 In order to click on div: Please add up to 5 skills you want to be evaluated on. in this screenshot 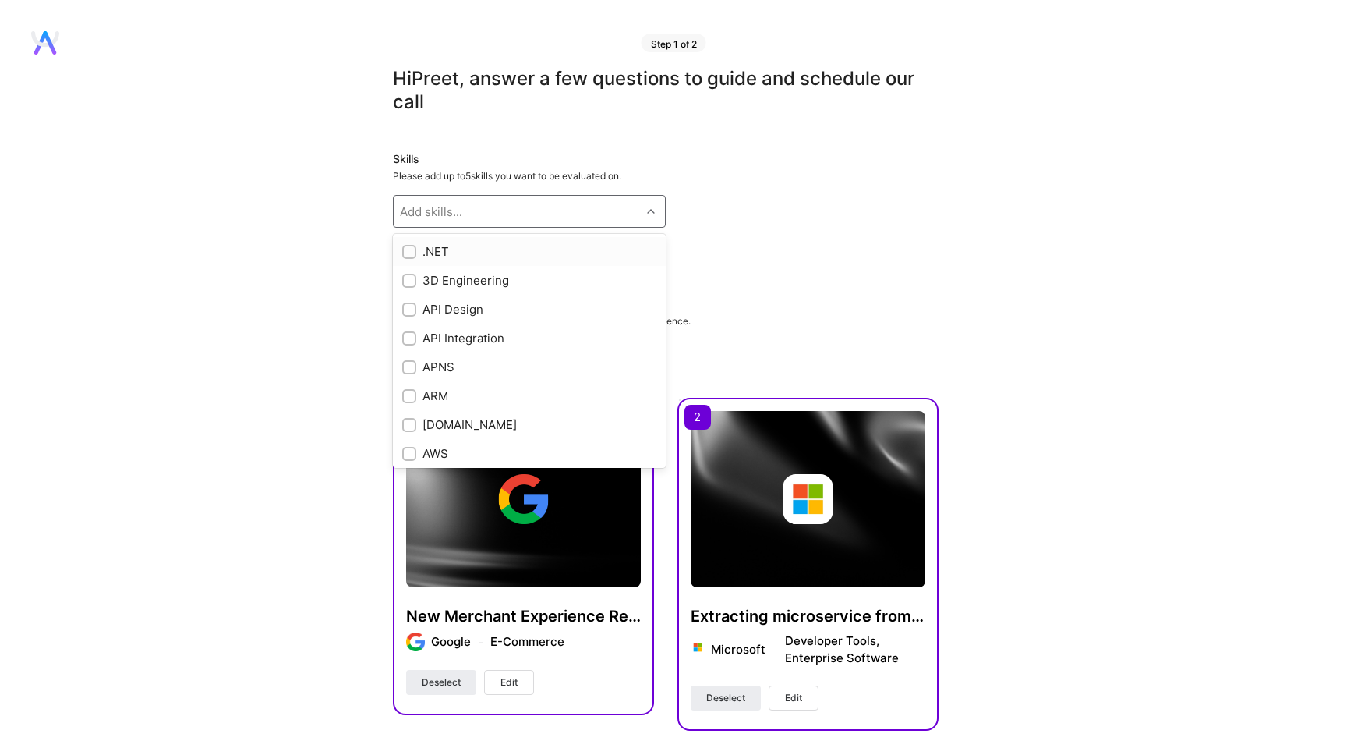, I will do `click(666, 176)`.